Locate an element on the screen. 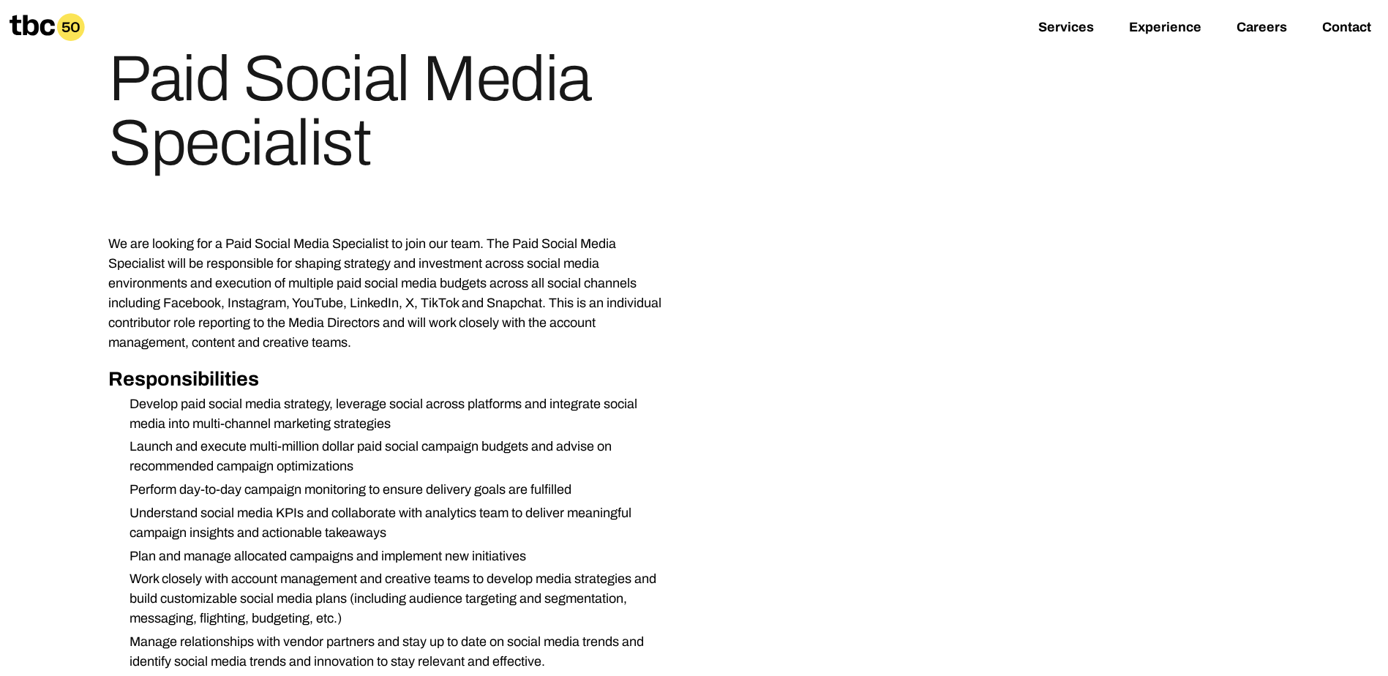  p: We are looking for a Paid Social Media Specialist to join our team. The Paid Social Media Special... is located at coordinates (389, 293).